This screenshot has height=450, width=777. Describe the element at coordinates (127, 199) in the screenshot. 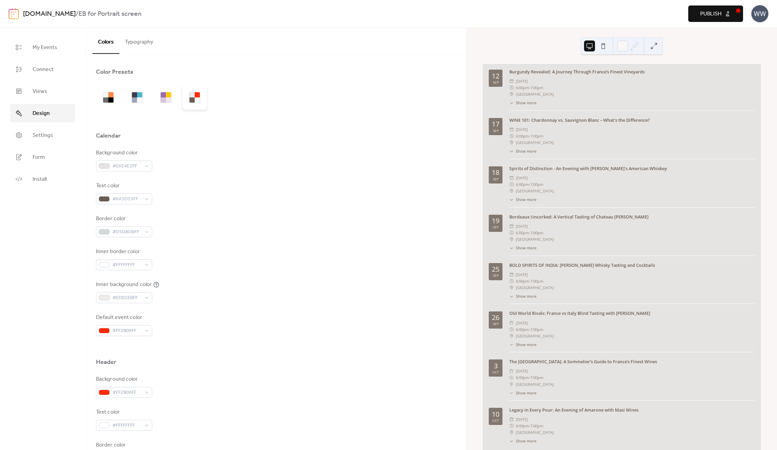

I see `span: #6A5D53FF` at that location.